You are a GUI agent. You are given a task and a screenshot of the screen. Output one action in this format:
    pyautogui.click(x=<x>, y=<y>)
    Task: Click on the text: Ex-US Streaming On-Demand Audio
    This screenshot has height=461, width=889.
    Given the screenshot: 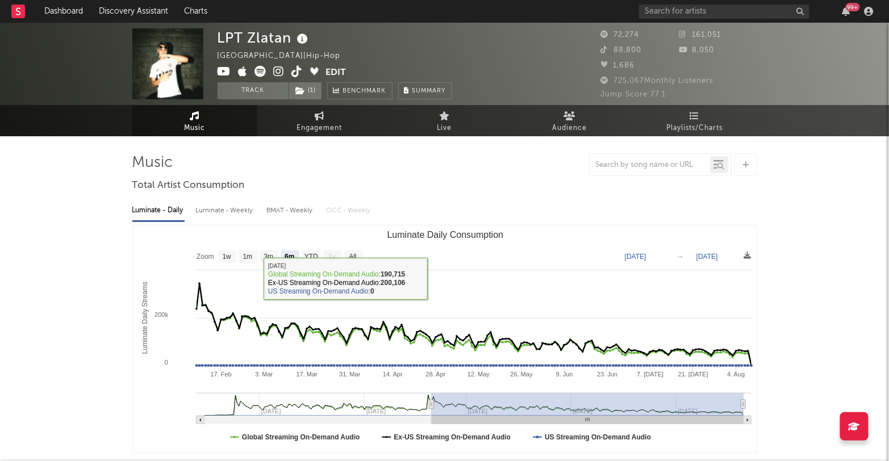 What is the action you would take?
    pyautogui.click(x=452, y=437)
    